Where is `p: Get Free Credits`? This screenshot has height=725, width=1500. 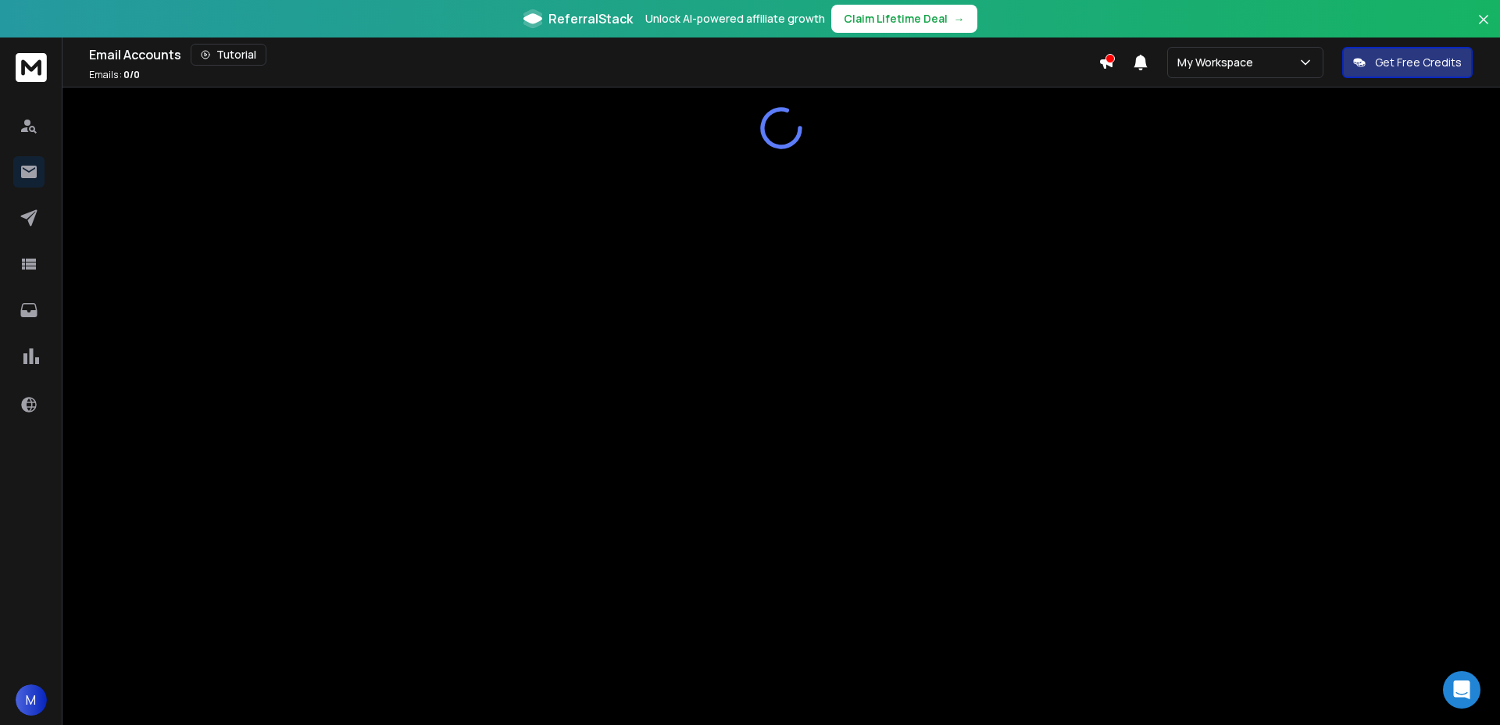
p: Get Free Credits is located at coordinates (1418, 62).